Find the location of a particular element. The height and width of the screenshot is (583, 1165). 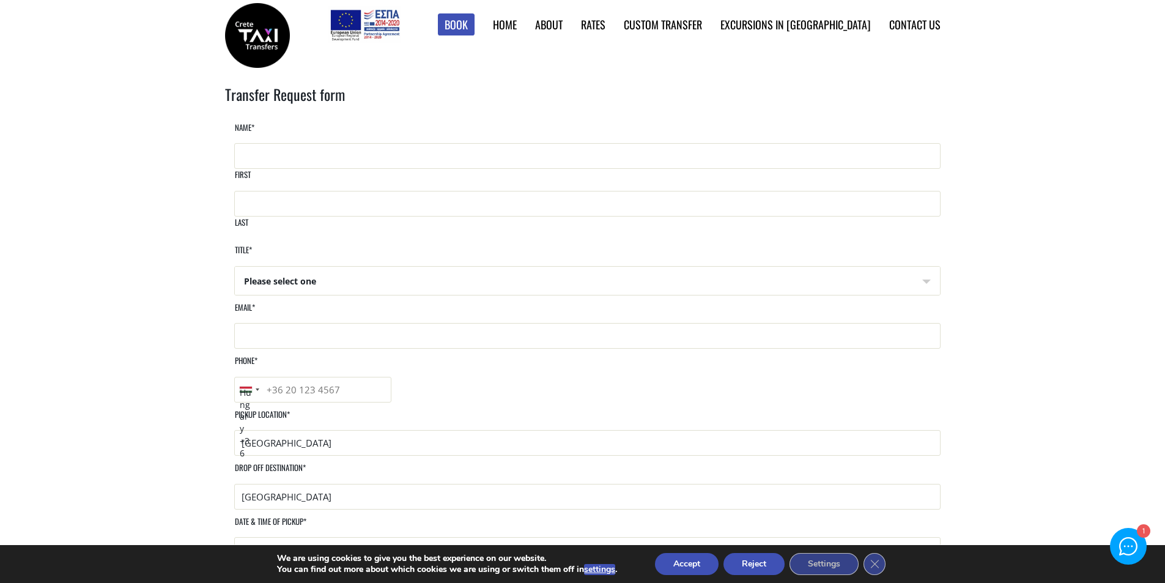

p: You can find out more about which cookies we are using or switch them off in . is located at coordinates (447, 569).